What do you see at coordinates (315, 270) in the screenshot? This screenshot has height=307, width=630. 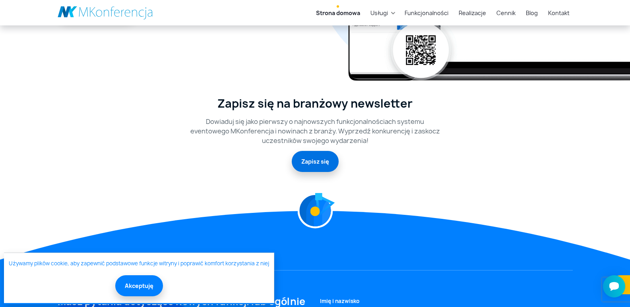 I see `h2: Skontaktuj się z nami` at bounding box center [315, 270].